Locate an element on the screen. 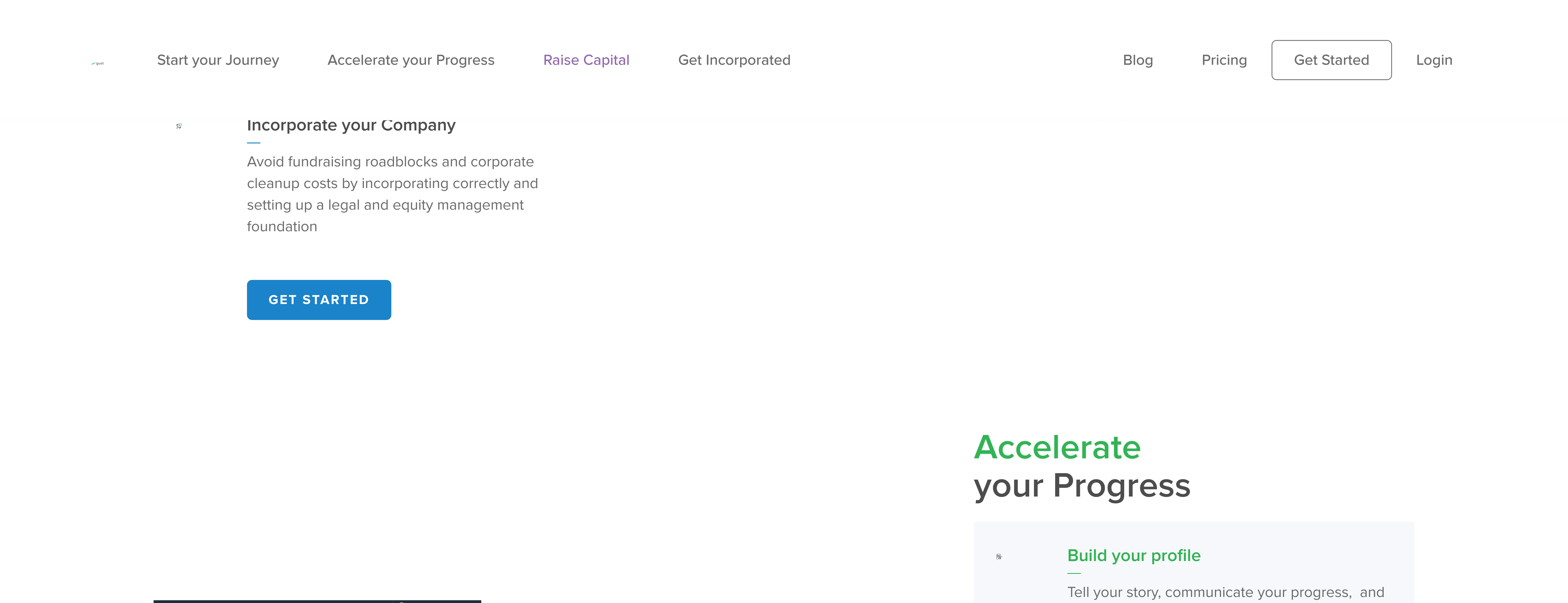 Image resolution: width=1568 pixels, height=603 pixels. a: Pricing is located at coordinates (1225, 60).